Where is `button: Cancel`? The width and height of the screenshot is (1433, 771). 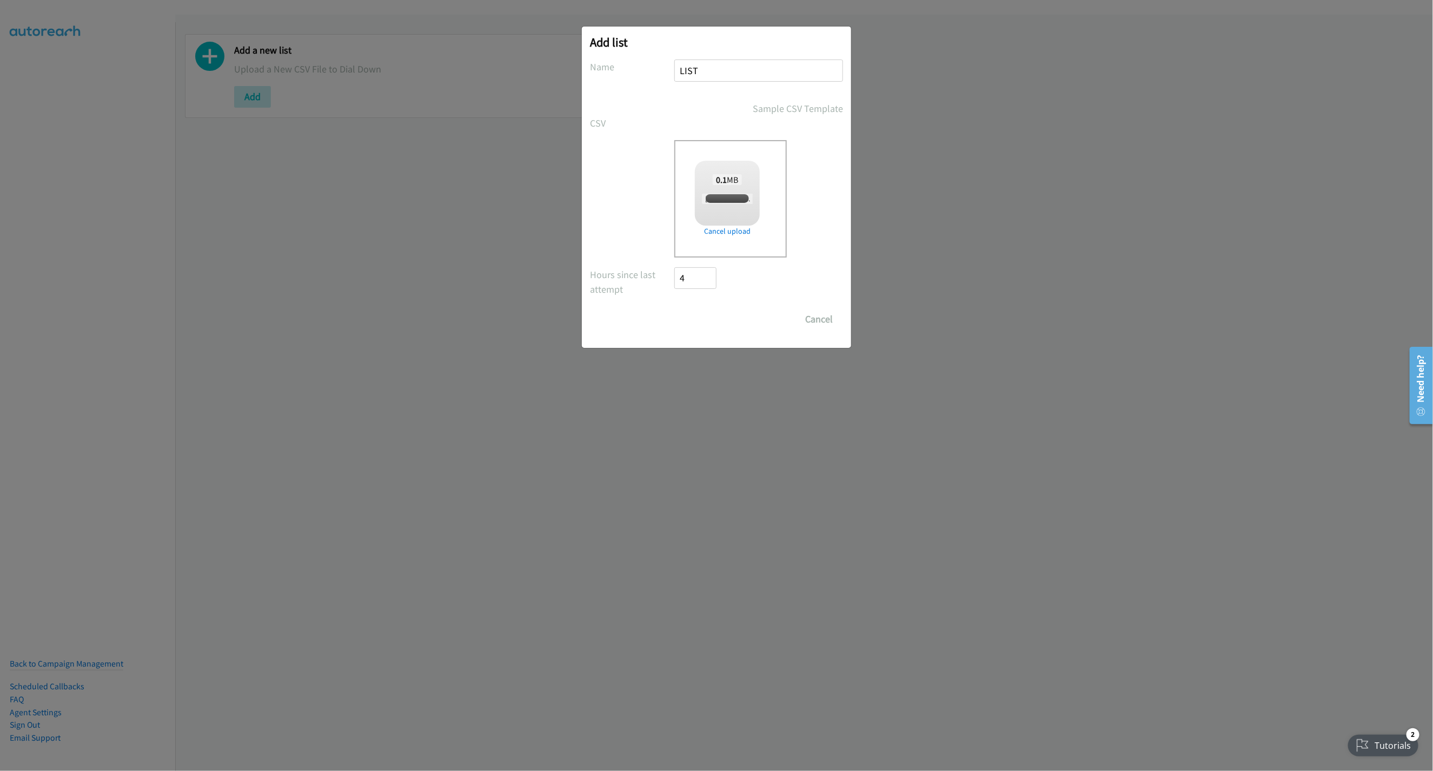
button: Cancel is located at coordinates (819, 319).